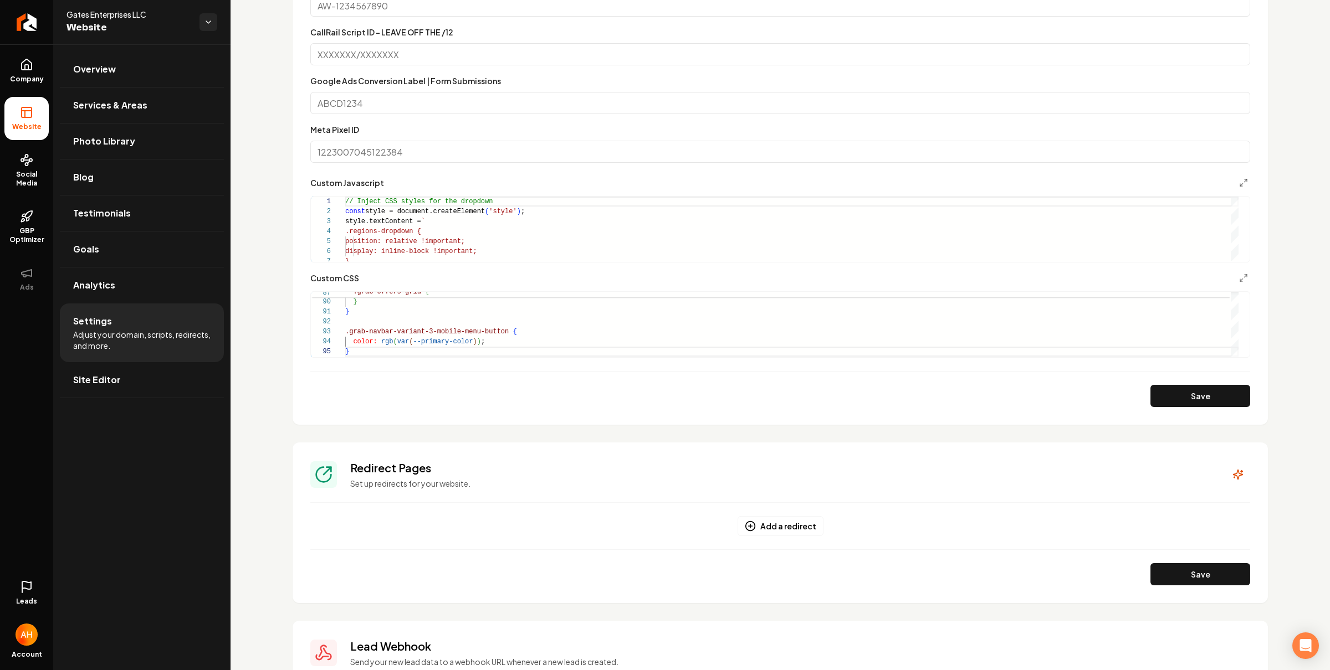 This screenshot has width=1330, height=670. I want to click on span: Ads, so click(27, 288).